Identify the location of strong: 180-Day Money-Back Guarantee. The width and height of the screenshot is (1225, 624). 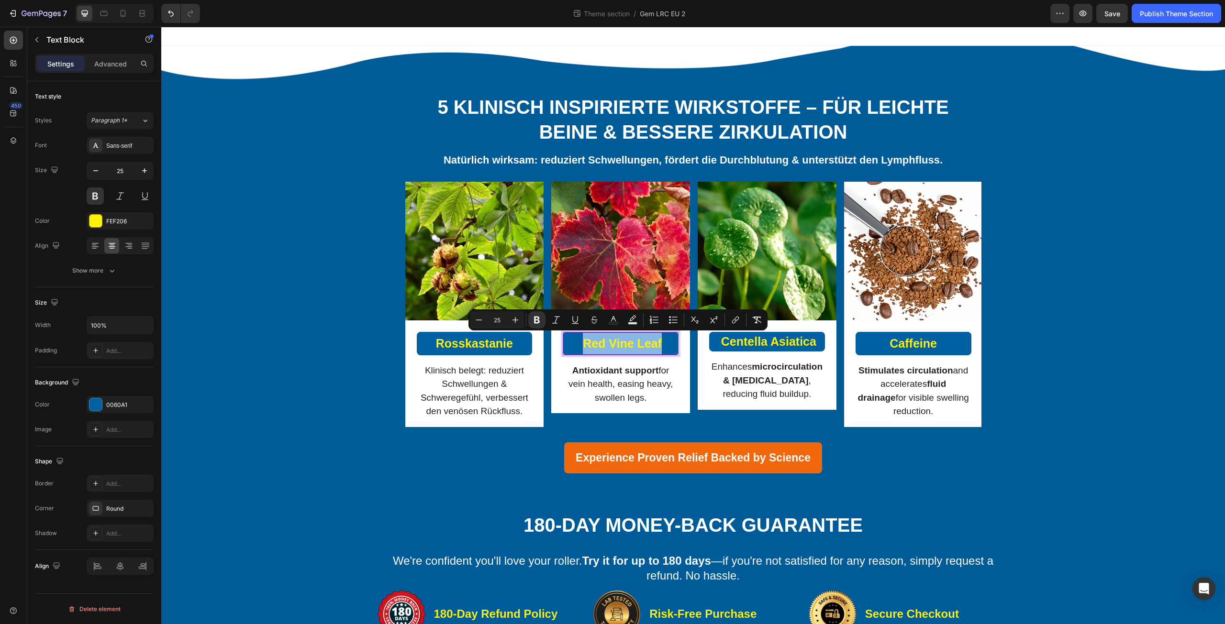
(532, 499).